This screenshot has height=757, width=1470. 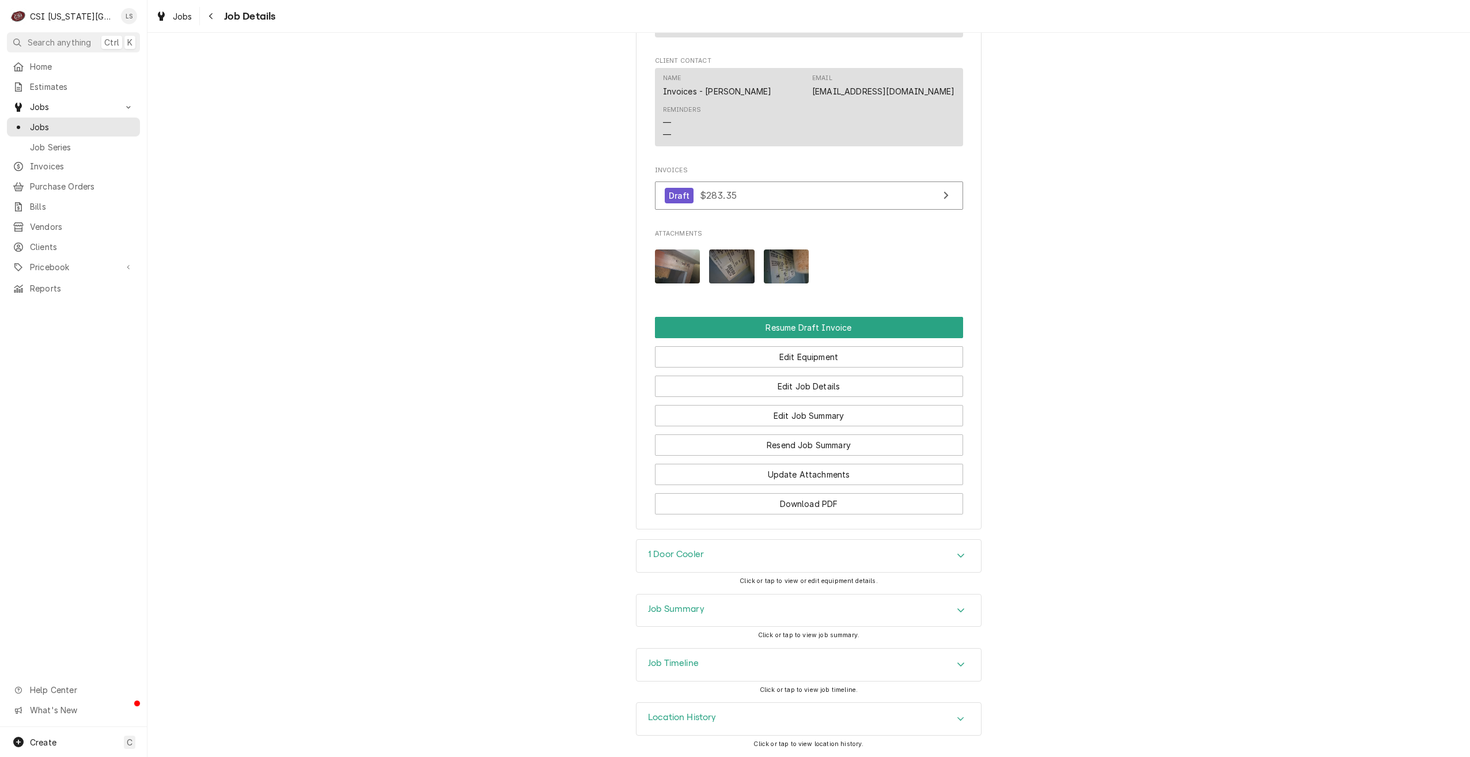 I want to click on a: Reports, so click(x=73, y=288).